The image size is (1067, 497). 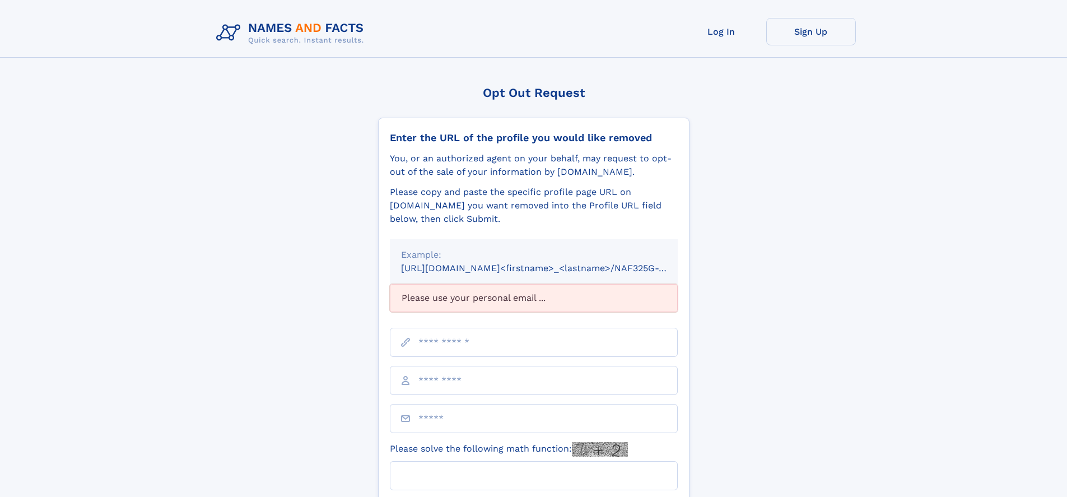 I want to click on a: Sign Up, so click(x=811, y=31).